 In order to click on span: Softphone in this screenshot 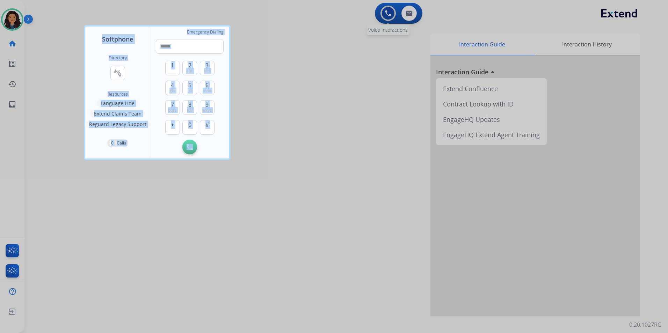, I will do `click(117, 39)`.